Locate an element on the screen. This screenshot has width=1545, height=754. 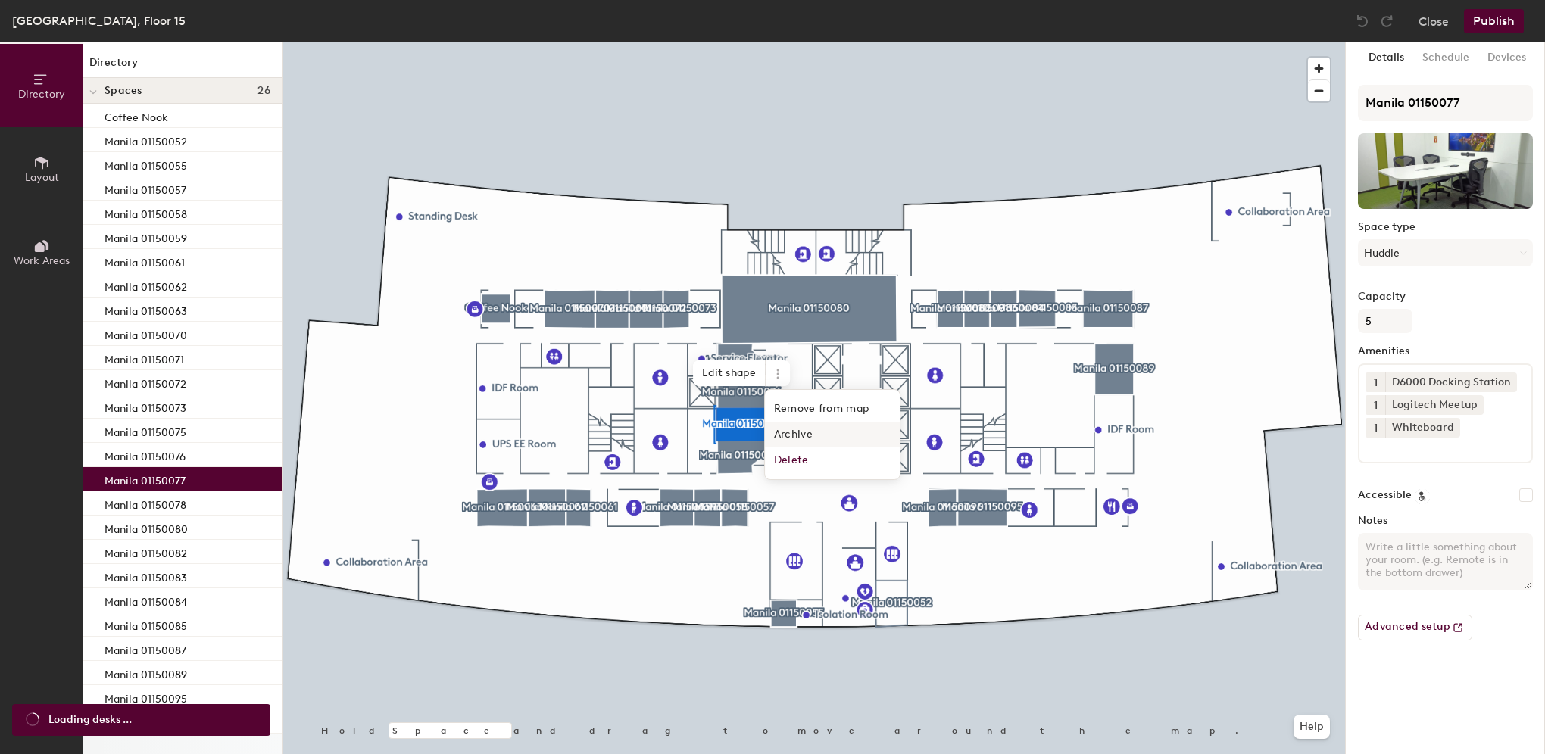
label: Space type is located at coordinates (1445, 227).